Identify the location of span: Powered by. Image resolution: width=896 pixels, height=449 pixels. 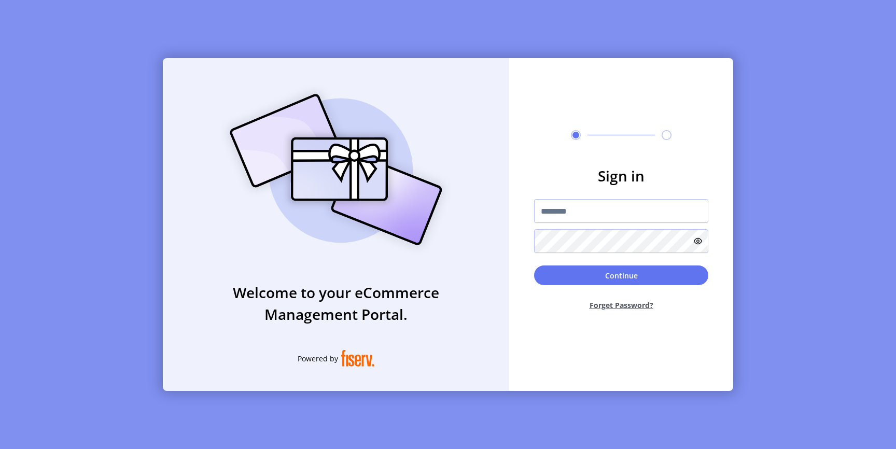
(318, 358).